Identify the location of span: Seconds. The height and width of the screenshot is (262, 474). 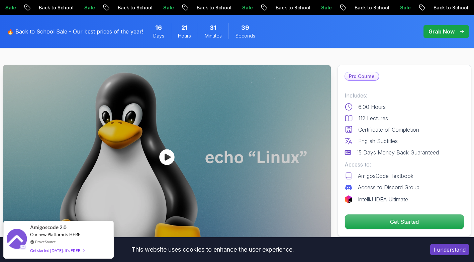
(245, 36).